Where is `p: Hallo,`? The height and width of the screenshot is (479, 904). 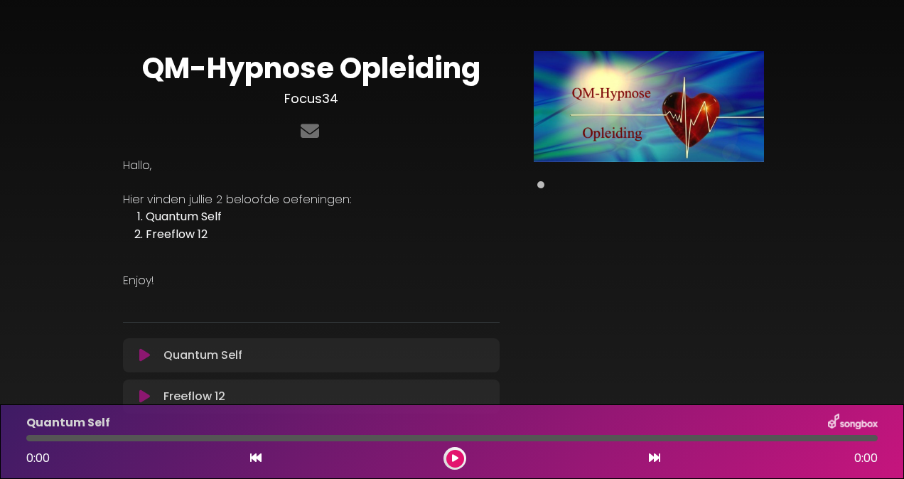
p: Hallo, is located at coordinates (311, 166).